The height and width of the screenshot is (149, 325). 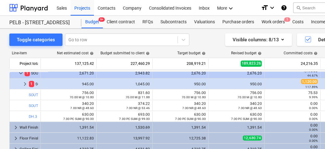 What do you see at coordinates (284, 8) in the screenshot?
I see `i: Knowledge base` at bounding box center [284, 8].